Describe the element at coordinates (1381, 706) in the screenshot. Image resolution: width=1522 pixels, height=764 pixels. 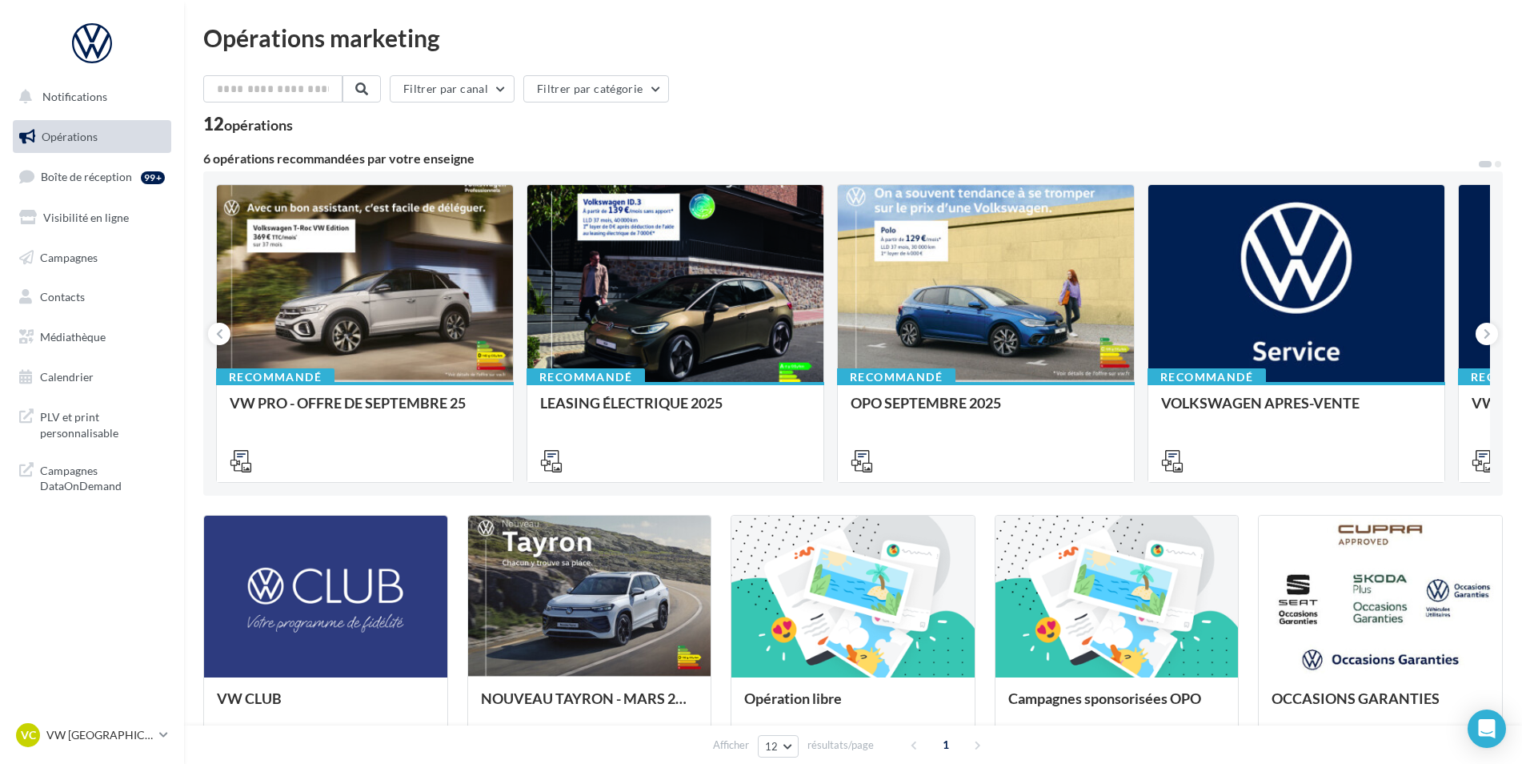
I see `div: OCCASIONS GARANTIES` at that location.